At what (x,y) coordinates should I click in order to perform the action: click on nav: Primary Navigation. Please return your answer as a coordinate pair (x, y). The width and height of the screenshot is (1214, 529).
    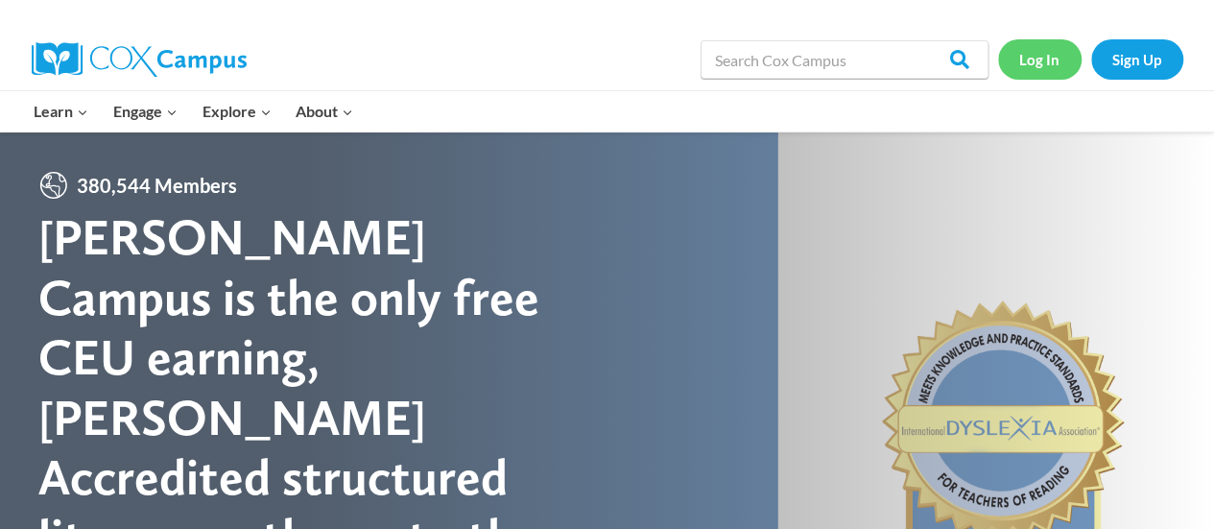
    Looking at the image, I should click on (194, 111).